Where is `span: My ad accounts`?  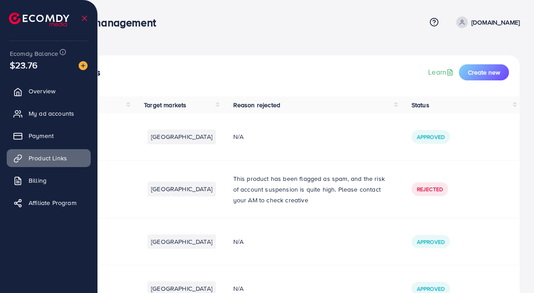
span: My ad accounts is located at coordinates (51, 114).